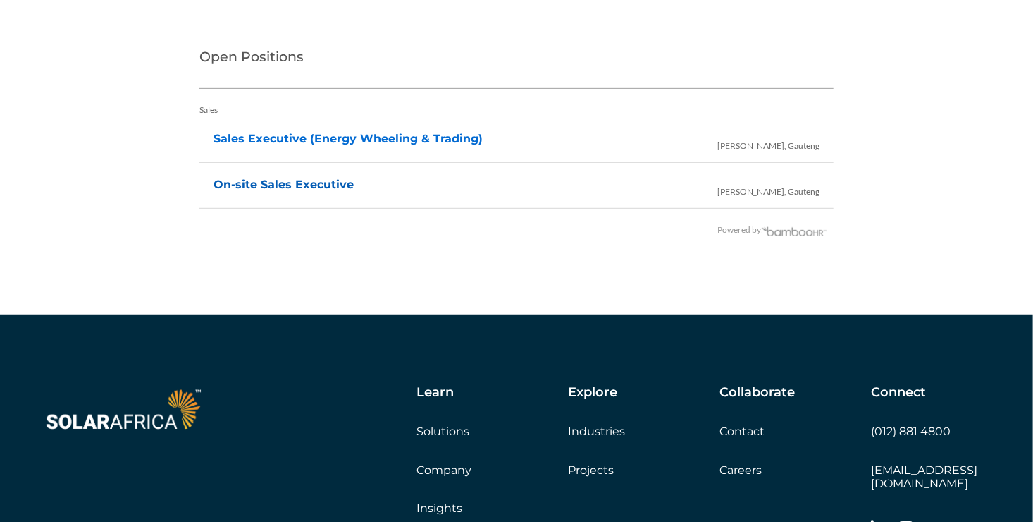 The height and width of the screenshot is (522, 1033). What do you see at coordinates (741, 470) in the screenshot?
I see `a: Careers` at bounding box center [741, 470].